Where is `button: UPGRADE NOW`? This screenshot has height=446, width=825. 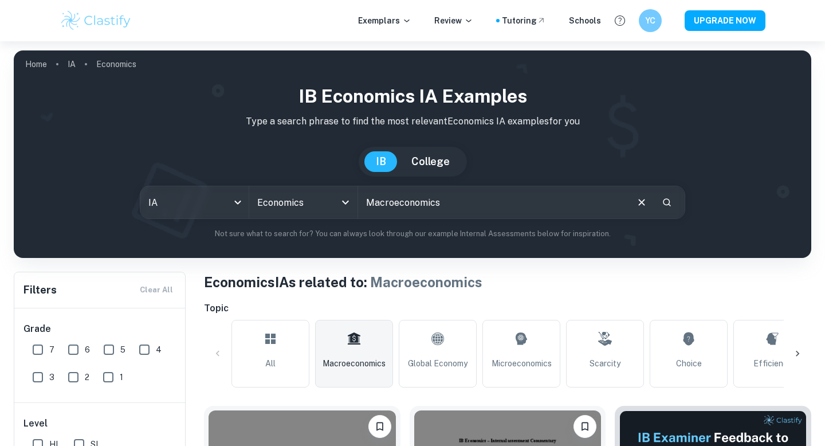
button: UPGRADE NOW is located at coordinates (725, 21).